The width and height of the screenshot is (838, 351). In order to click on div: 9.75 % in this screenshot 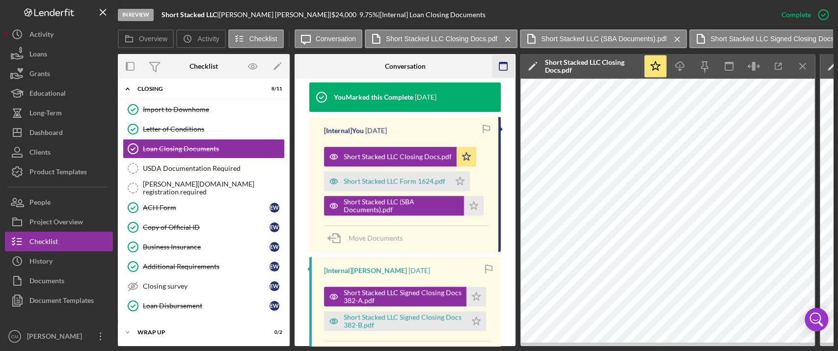, I will do `click(369, 15)`.